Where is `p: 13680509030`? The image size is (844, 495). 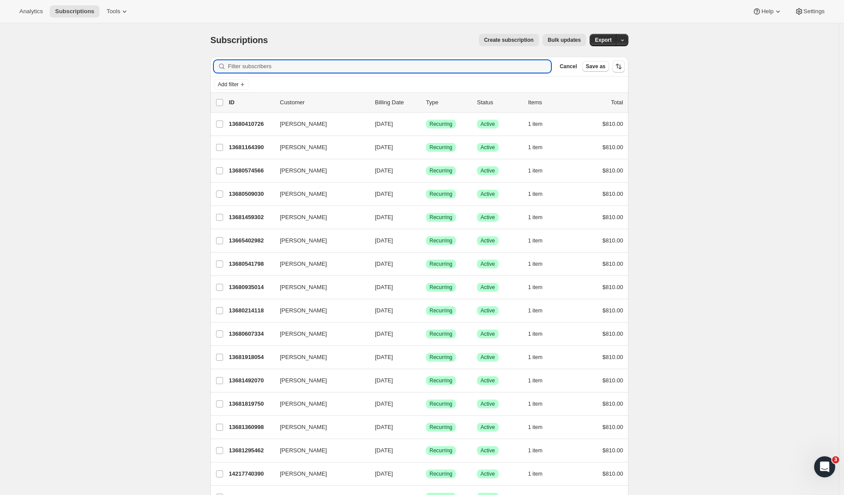
p: 13680509030 is located at coordinates (251, 194).